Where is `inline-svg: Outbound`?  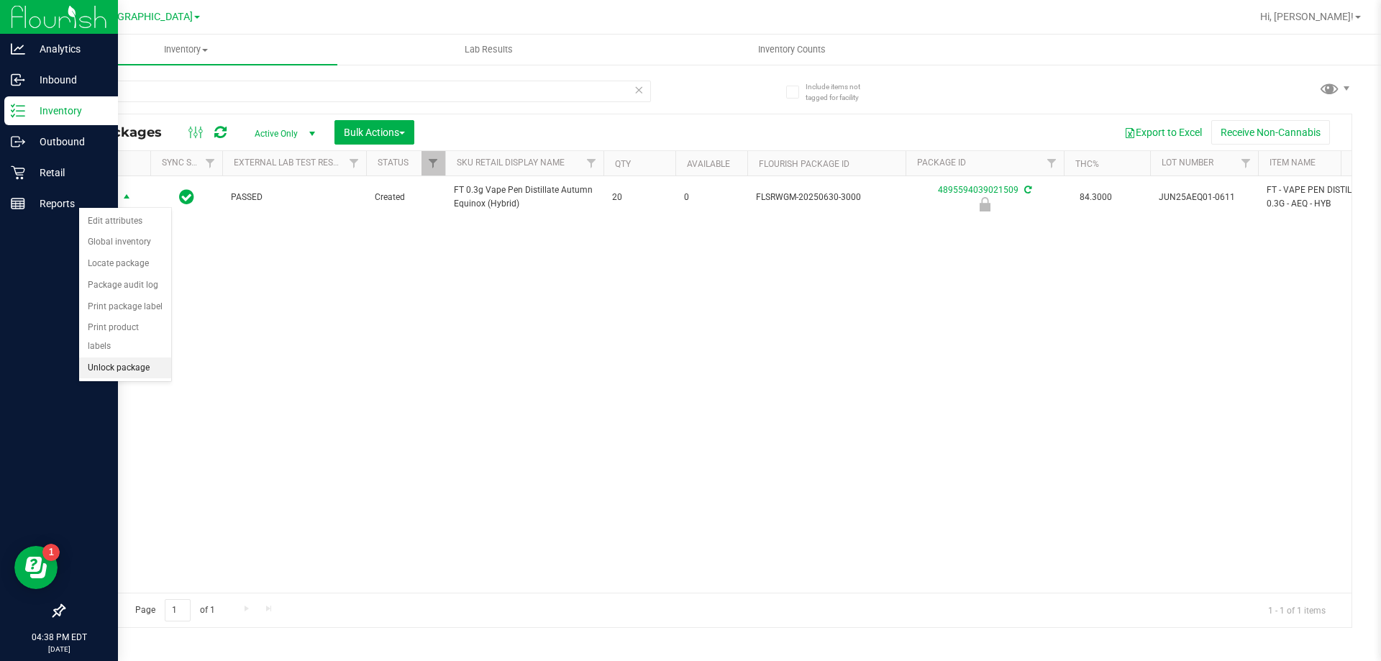
inline-svg: Outbound is located at coordinates (18, 142).